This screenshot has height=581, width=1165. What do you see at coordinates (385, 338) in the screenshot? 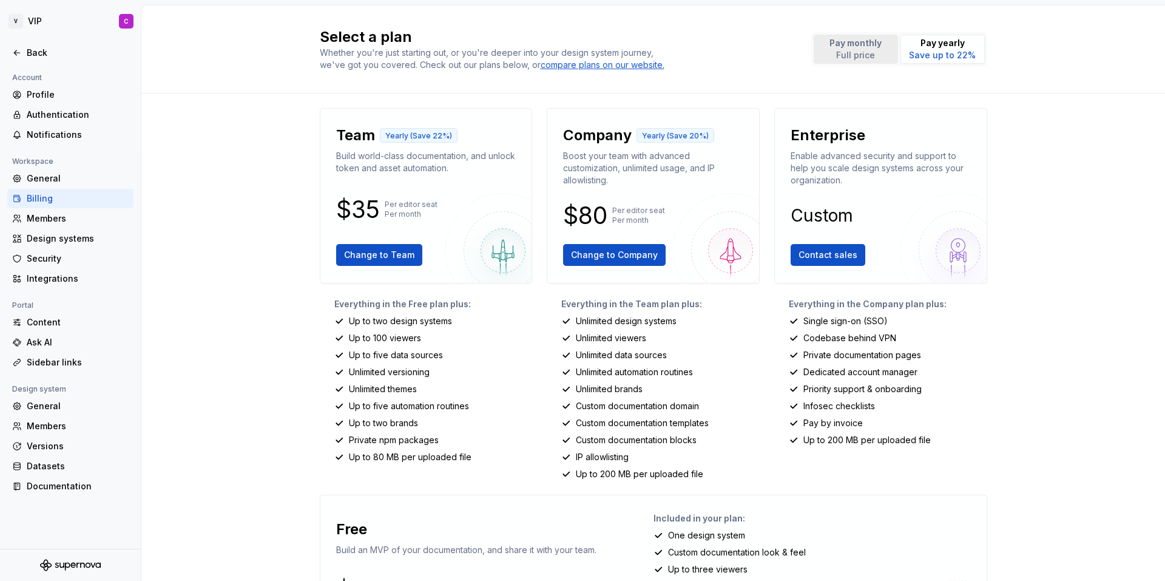
I see `p: Up to 100 viewers` at bounding box center [385, 338].